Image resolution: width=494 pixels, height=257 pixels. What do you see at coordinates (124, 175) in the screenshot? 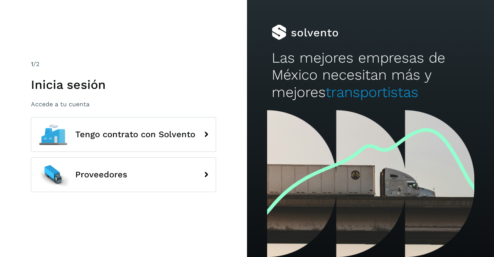
I see `button: Proveedores` at bounding box center [124, 175].